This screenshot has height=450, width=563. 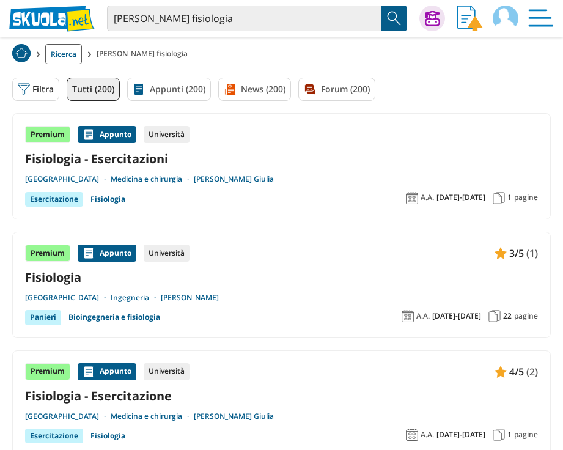 What do you see at coordinates (244, 18) in the screenshot?
I see `input: Cerca appunti, riassunti o versioni` at bounding box center [244, 18].